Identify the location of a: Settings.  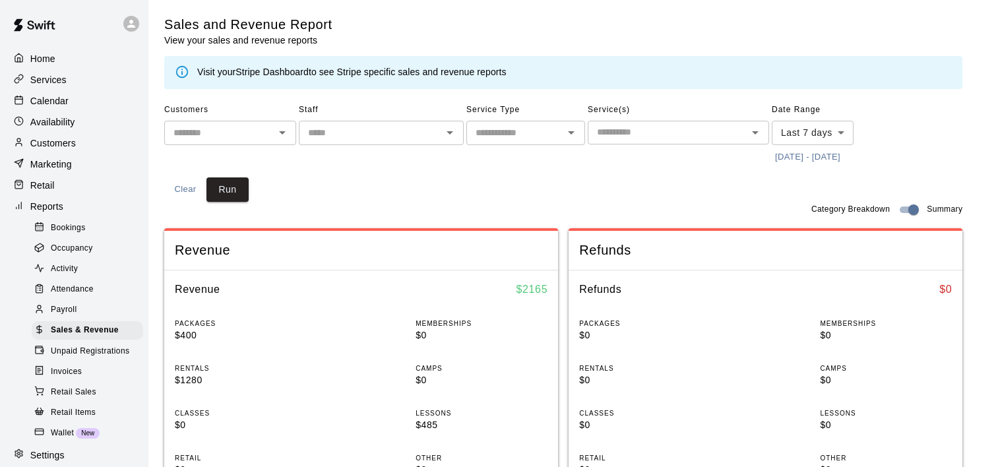
(74, 455).